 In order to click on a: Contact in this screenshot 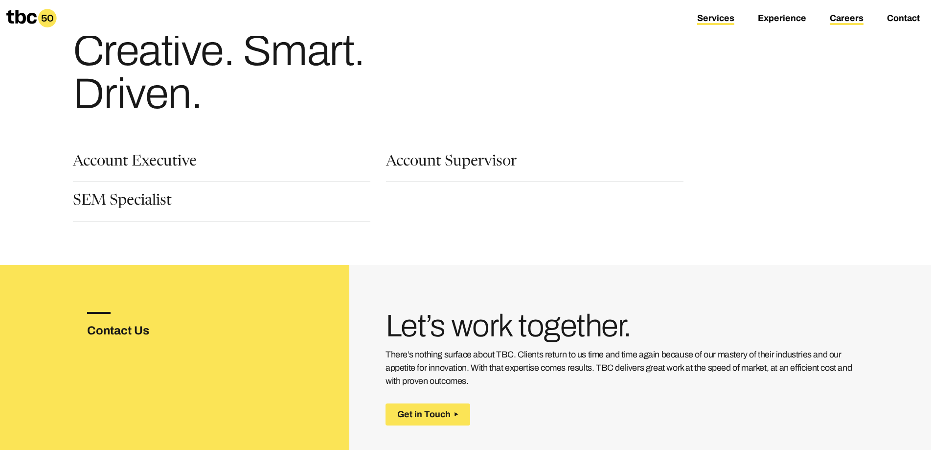, I will do `click(904, 19)`.